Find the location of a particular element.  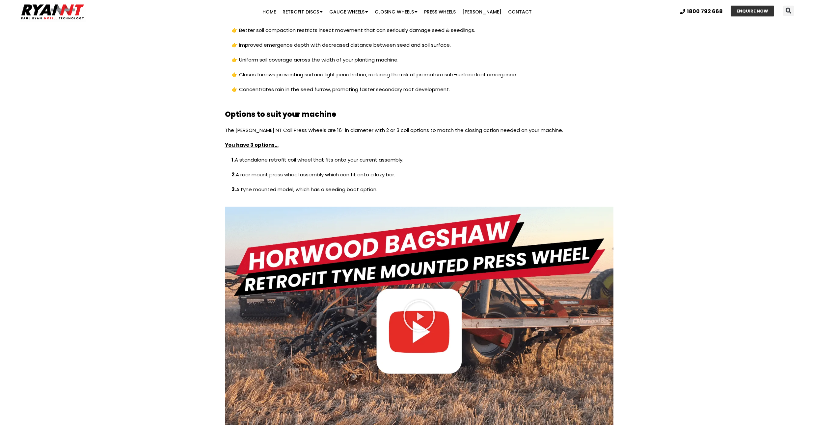

p: 👉 Uniform soil coverage across the width of your planting machine. is located at coordinates (419, 63).